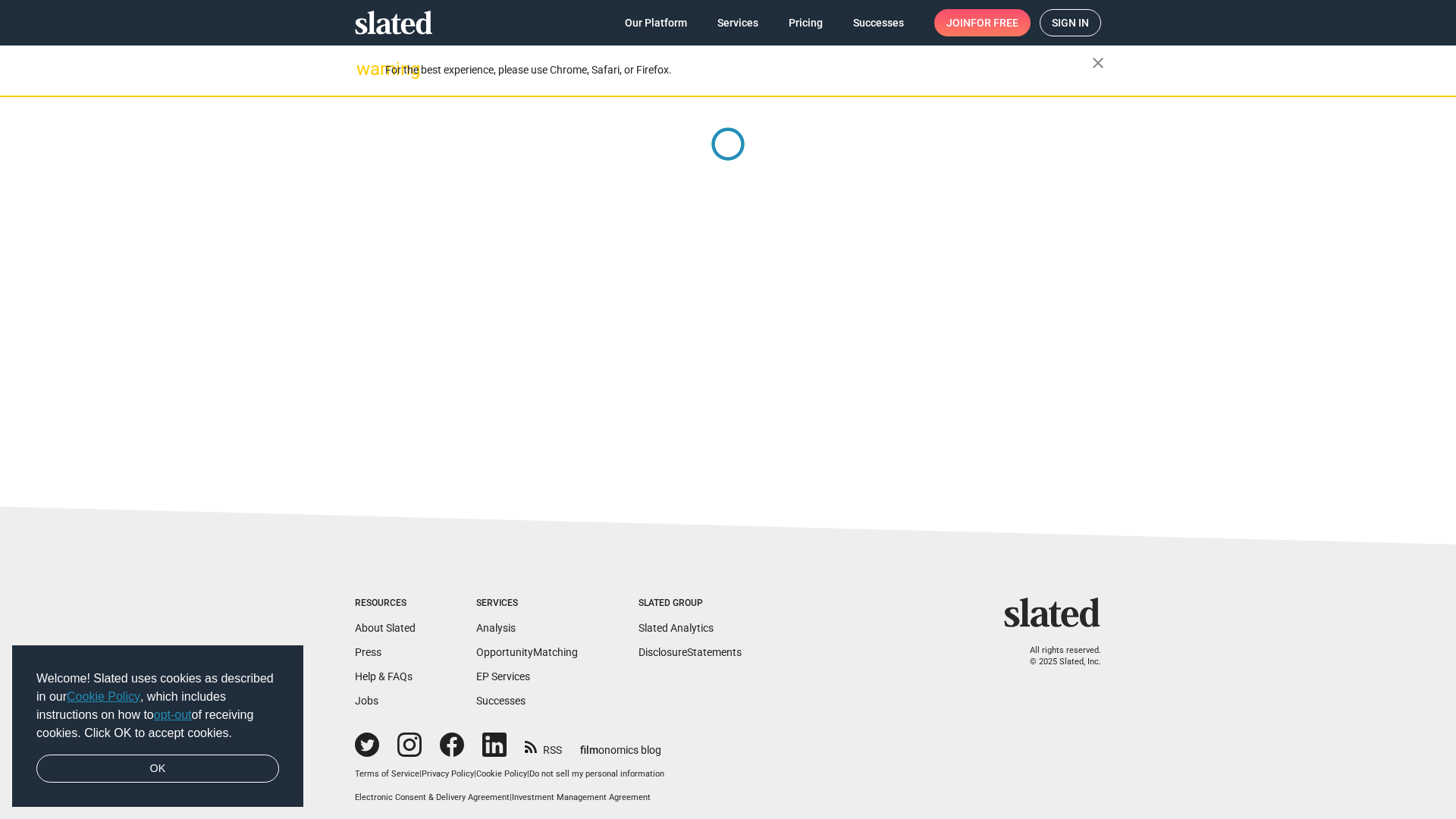  I want to click on a: Press, so click(368, 652).